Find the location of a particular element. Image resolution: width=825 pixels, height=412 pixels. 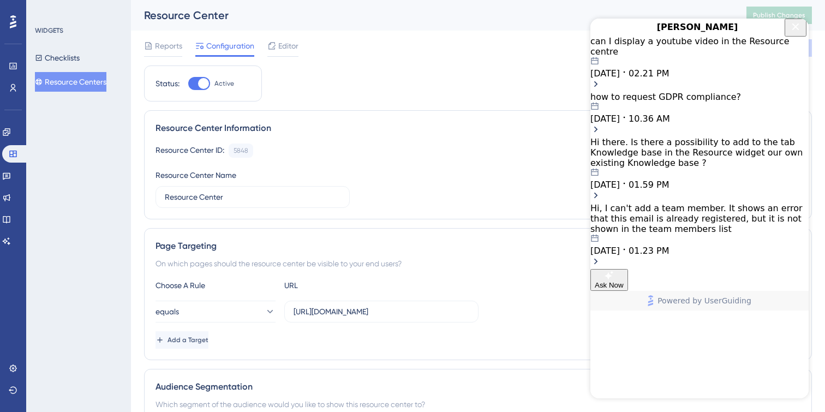

button: Publish Changes is located at coordinates (779, 15).